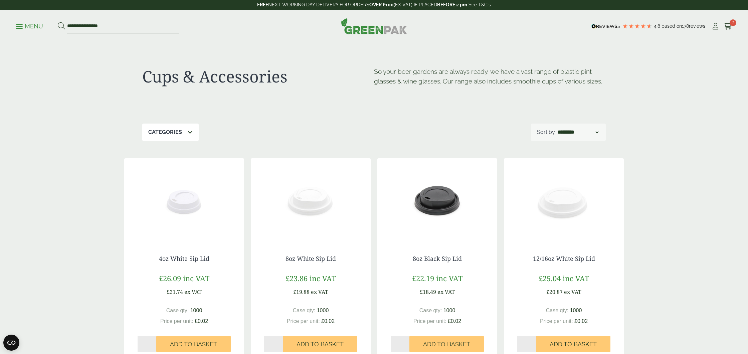 Image resolution: width=748 pixels, height=354 pixels. I want to click on i: My Account, so click(715, 26).